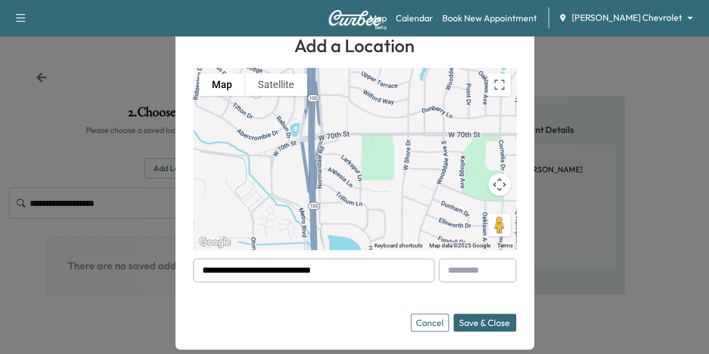 Image resolution: width=709 pixels, height=354 pixels. I want to click on a: Open this area in Google Maps (opens a new window), so click(215, 242).